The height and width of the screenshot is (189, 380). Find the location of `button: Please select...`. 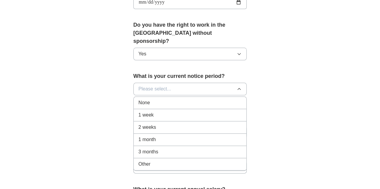

button: Please select... is located at coordinates (190, 89).